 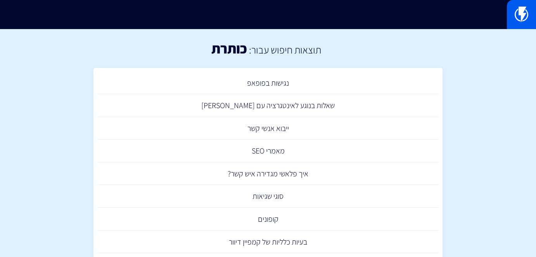 I want to click on h1: כותרת, so click(x=229, y=48).